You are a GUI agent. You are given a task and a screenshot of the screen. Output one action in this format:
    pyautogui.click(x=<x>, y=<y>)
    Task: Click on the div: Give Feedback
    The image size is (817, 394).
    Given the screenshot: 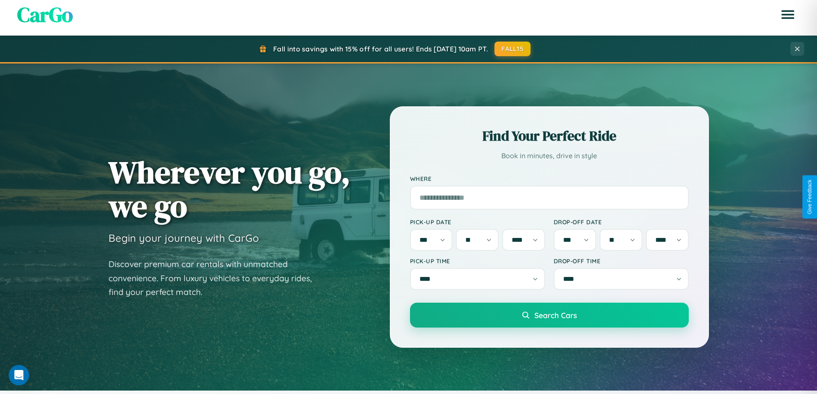 What is the action you would take?
    pyautogui.click(x=810, y=197)
    